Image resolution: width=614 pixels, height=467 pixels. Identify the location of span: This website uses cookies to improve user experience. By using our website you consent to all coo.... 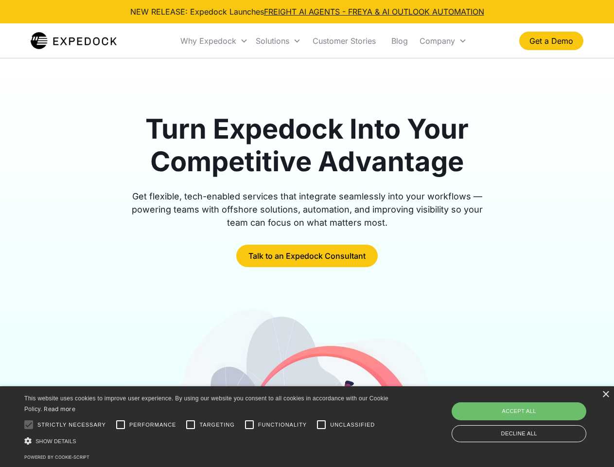
(206, 404).